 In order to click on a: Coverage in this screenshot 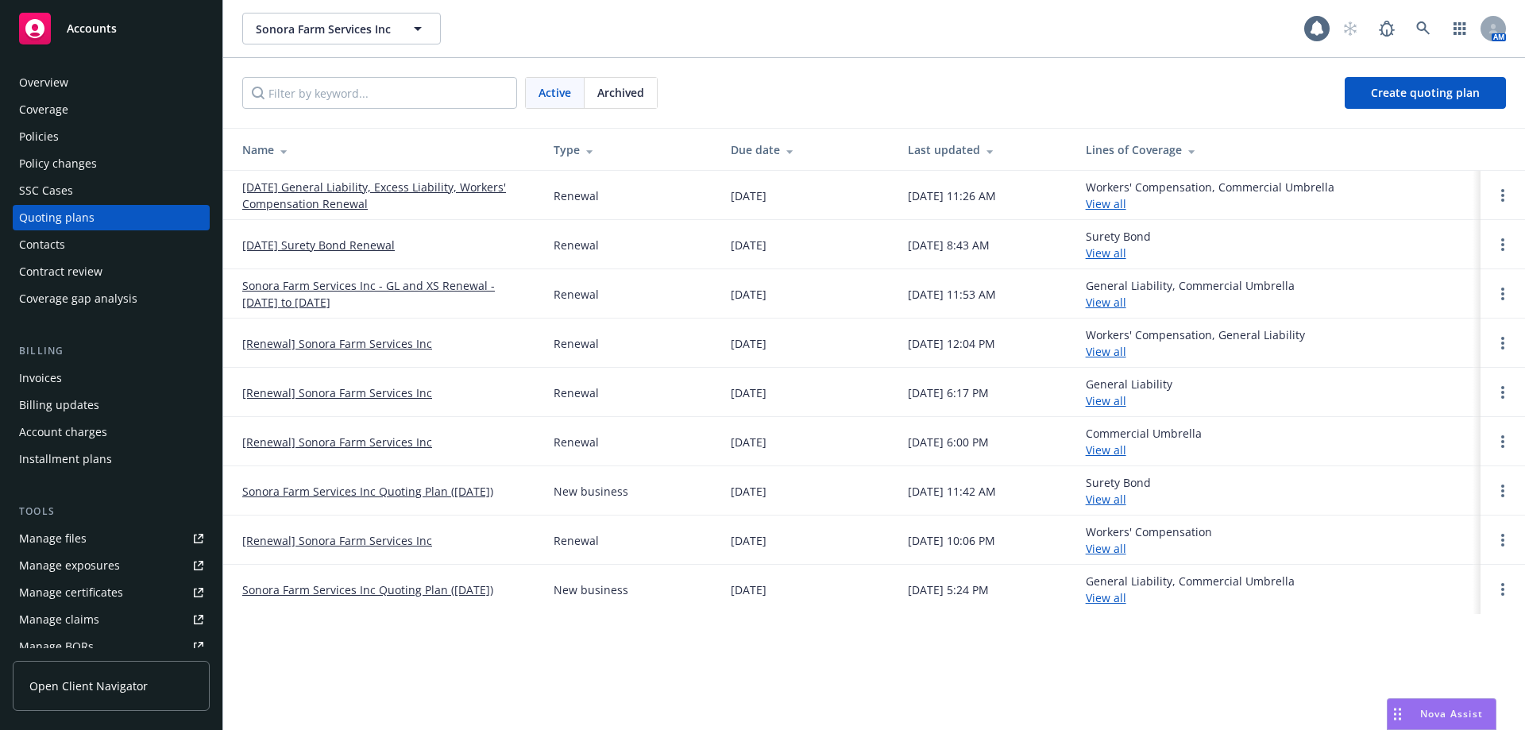, I will do `click(111, 110)`.